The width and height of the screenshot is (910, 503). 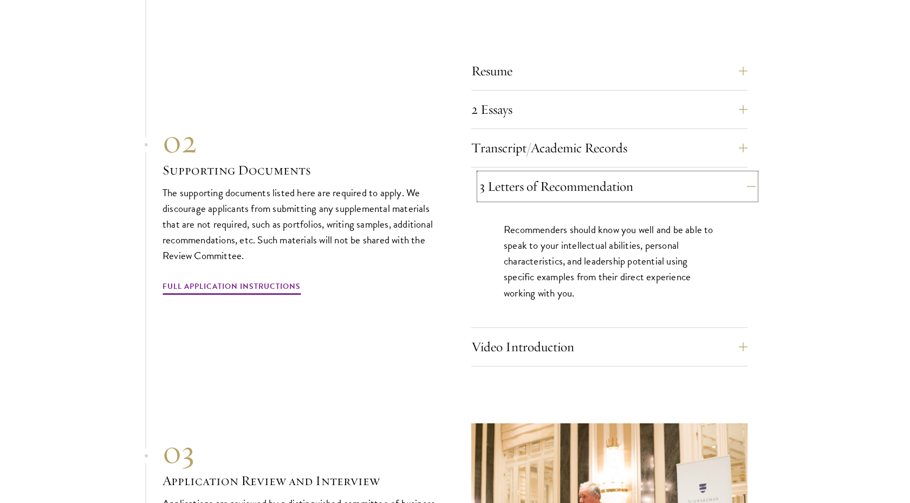 I want to click on h3: Supporting Documents, so click(x=301, y=170).